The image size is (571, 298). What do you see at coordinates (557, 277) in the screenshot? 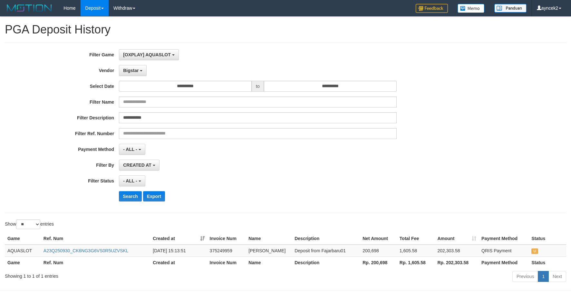
I see `a: Next` at bounding box center [557, 277].